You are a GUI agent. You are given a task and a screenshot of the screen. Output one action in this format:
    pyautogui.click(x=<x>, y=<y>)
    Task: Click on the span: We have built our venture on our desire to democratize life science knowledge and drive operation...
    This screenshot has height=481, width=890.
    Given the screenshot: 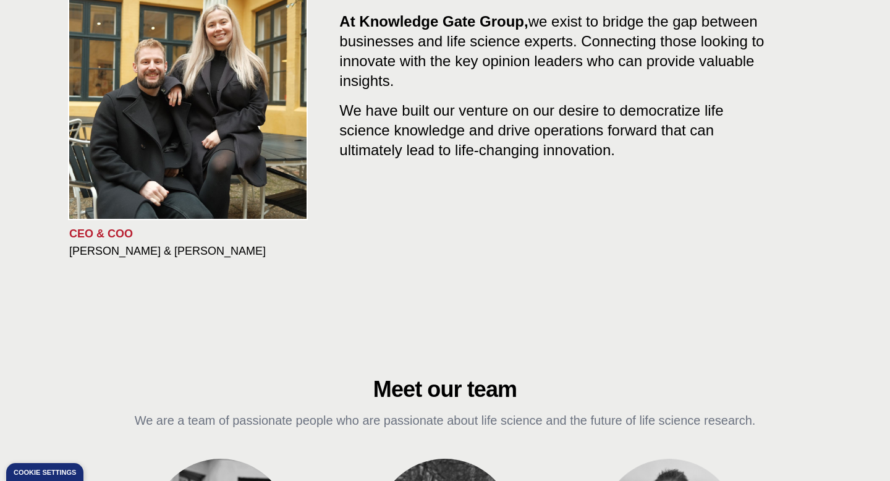 What is the action you would take?
    pyautogui.click(x=531, y=127)
    